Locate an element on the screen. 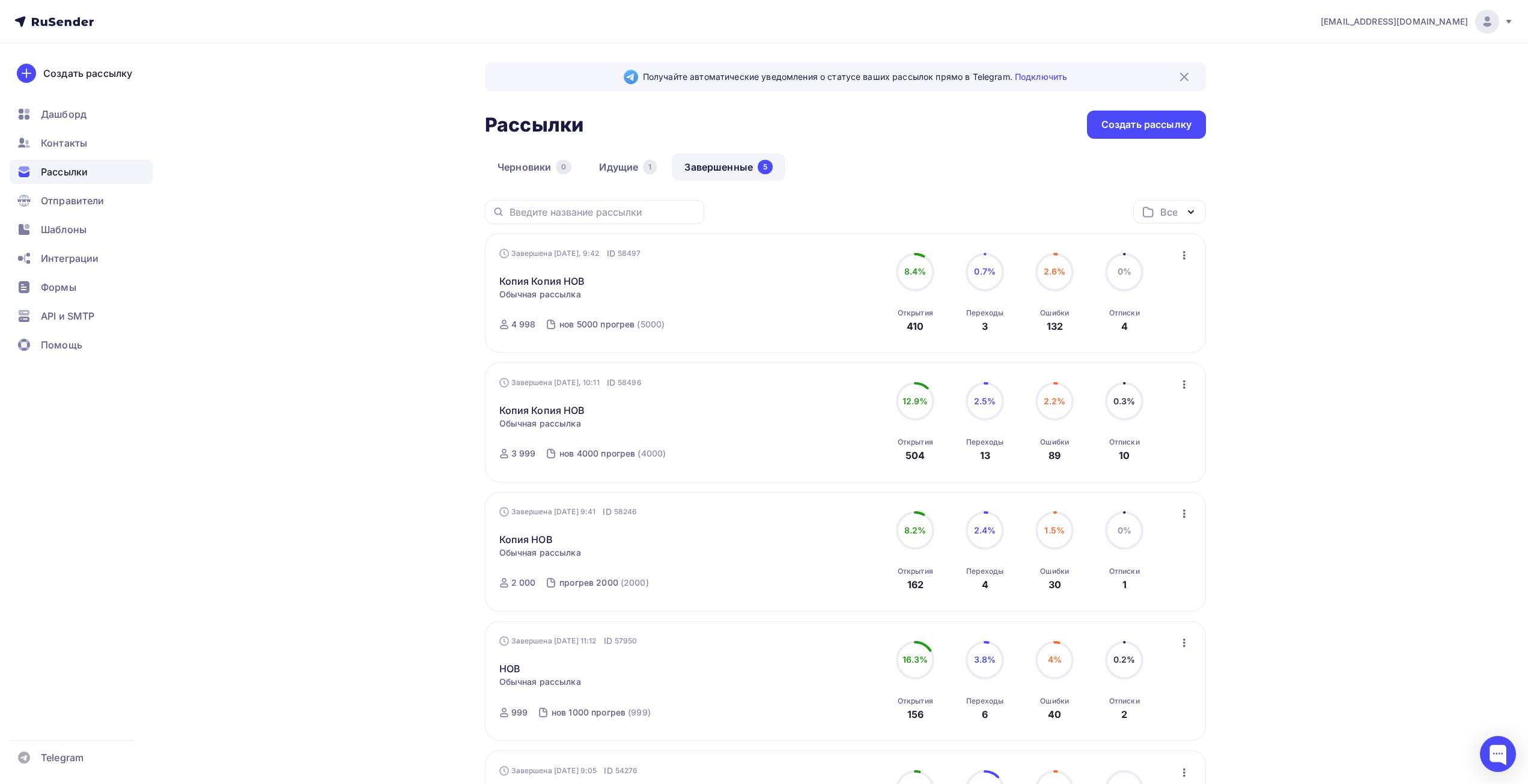 Image resolution: width=1528 pixels, height=784 pixels. div: 504 is located at coordinates (915, 455).